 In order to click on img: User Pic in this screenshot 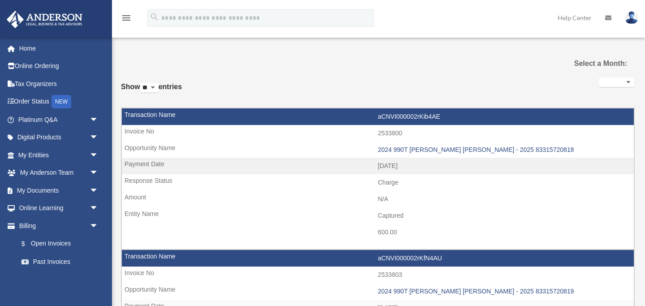, I will do `click(631, 17)`.